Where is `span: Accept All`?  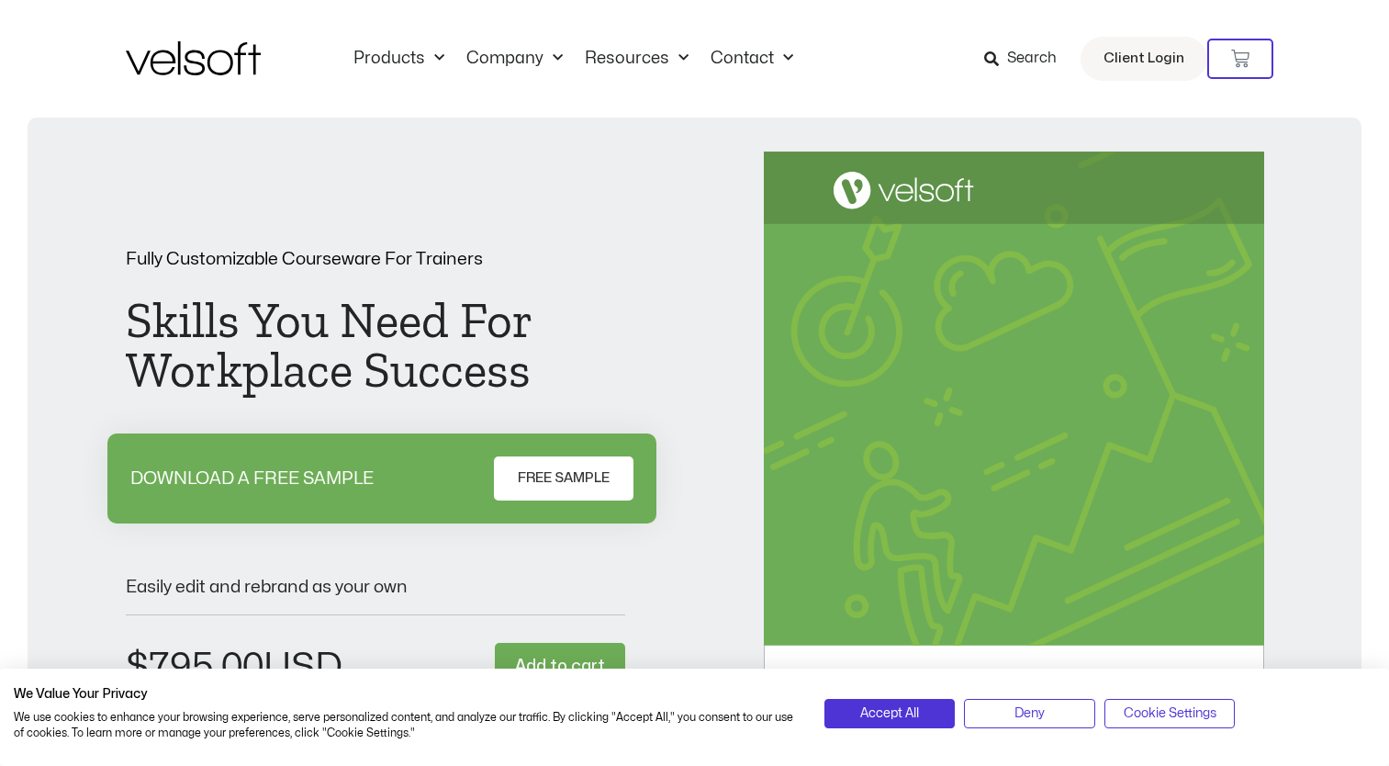 span: Accept All is located at coordinates (889, 713).